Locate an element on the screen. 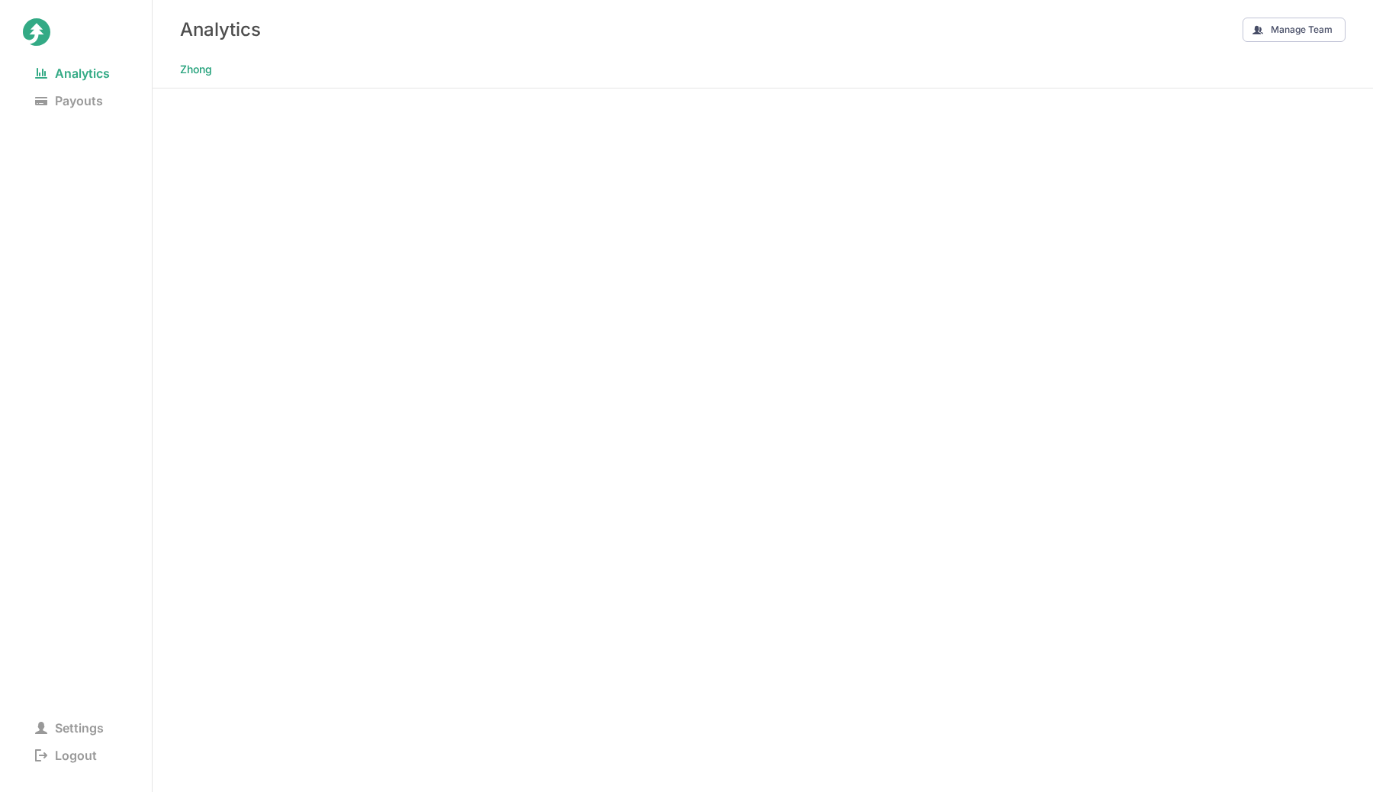 Image resolution: width=1373 pixels, height=792 pixels. span: Analytics is located at coordinates (72, 73).